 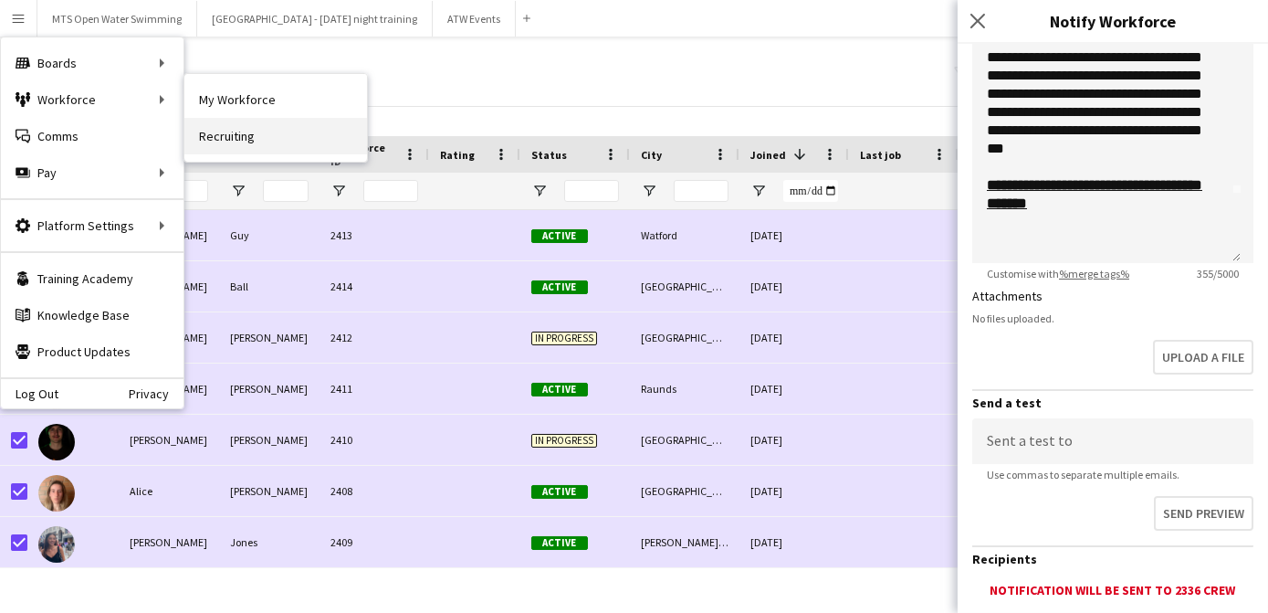 What do you see at coordinates (474, 18) in the screenshot?
I see `button: ATW Events` at bounding box center [474, 18].